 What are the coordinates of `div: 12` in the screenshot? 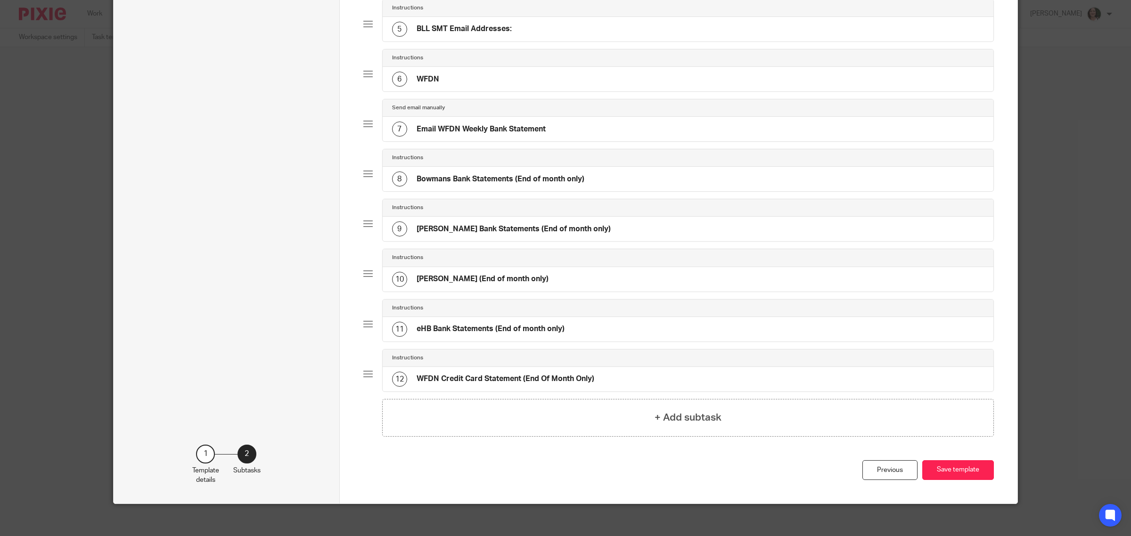 It's located at (400, 379).